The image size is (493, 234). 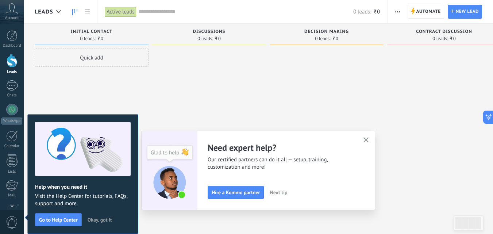 I want to click on button: Okay, got it, so click(x=100, y=220).